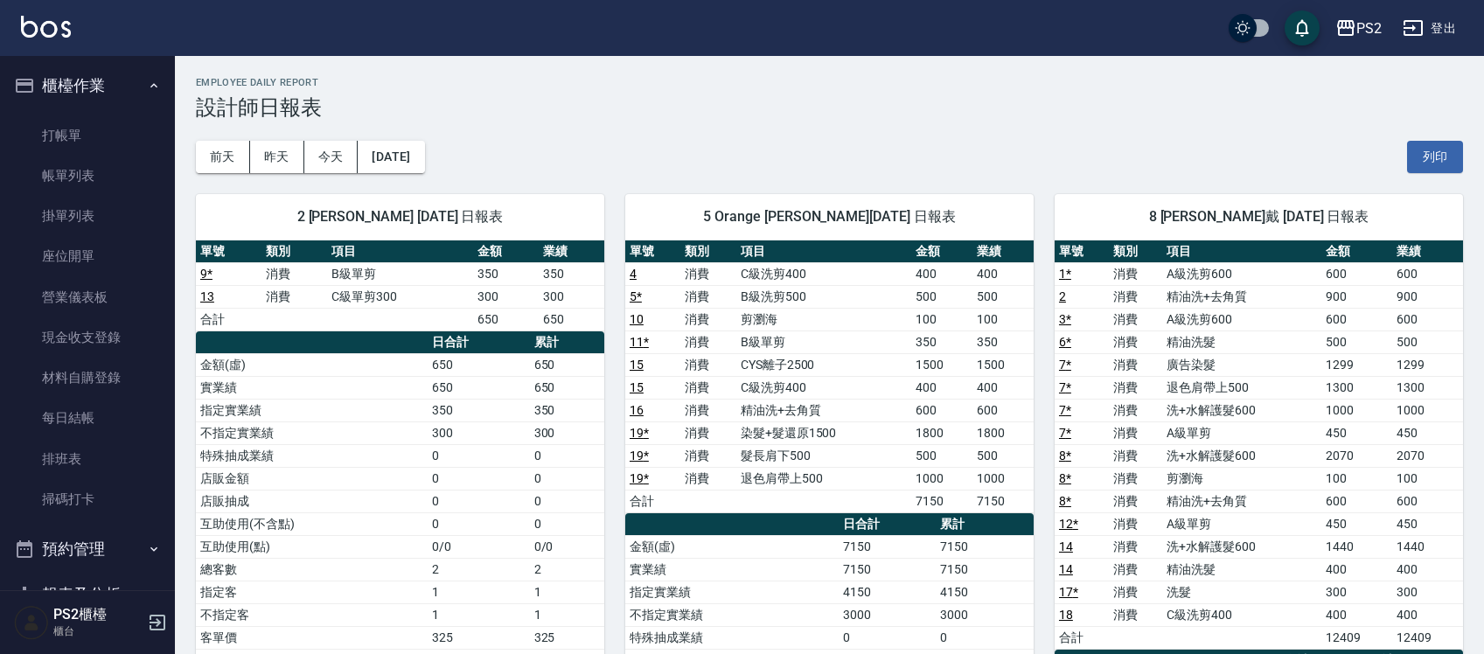  I want to click on h2: Employee Daily Report, so click(829, 82).